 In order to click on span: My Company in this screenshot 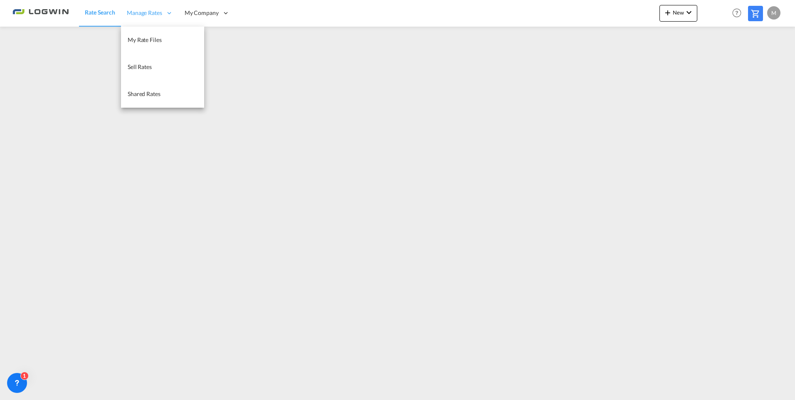, I will do `click(202, 13)`.